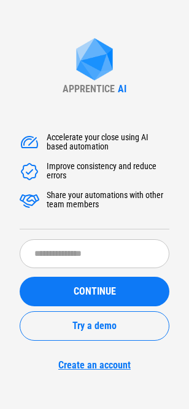 The width and height of the screenshot is (189, 409). What do you see at coordinates (108, 143) in the screenshot?
I see `div: Accelerate your close using AI based automation` at bounding box center [108, 143].